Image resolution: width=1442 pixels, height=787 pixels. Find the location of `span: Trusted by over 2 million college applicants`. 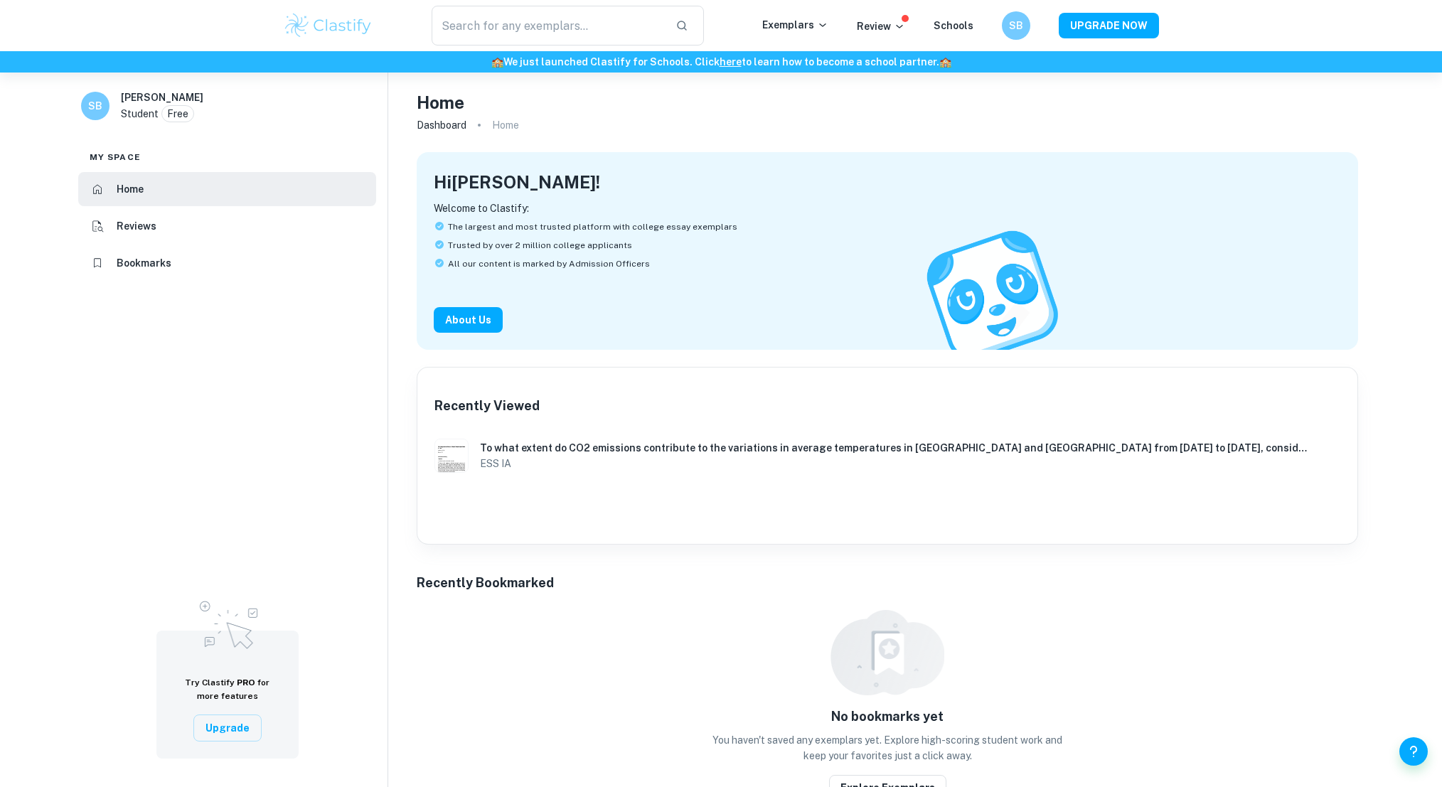

span: Trusted by over 2 million college applicants is located at coordinates (540, 245).